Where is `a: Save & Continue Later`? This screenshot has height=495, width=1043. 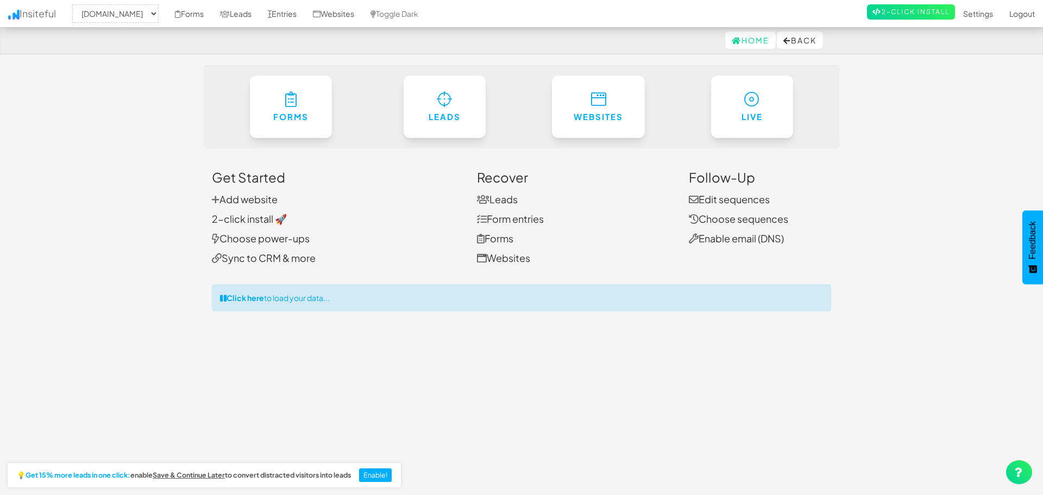
a: Save & Continue Later is located at coordinates (188, 475).